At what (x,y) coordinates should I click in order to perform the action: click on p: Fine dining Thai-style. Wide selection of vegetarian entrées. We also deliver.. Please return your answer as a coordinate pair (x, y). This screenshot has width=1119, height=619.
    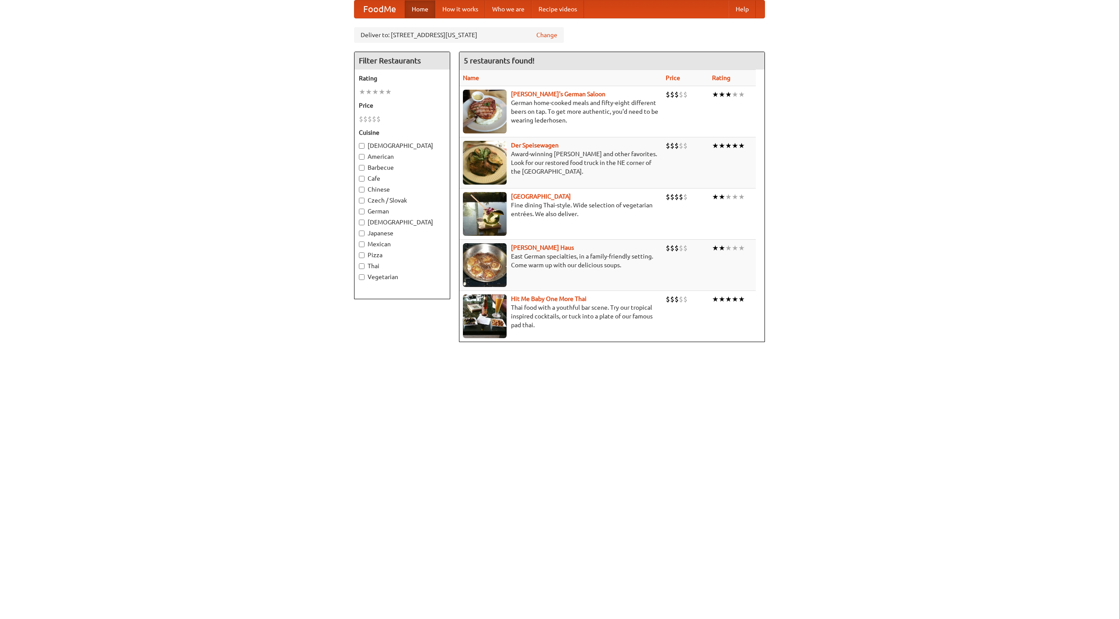
    Looking at the image, I should click on (561, 209).